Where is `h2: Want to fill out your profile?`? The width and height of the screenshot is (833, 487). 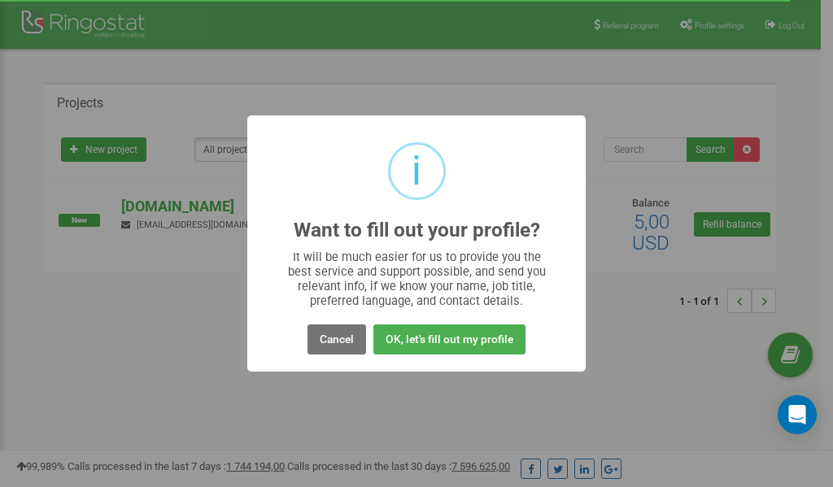
h2: Want to fill out your profile? is located at coordinates (417, 230).